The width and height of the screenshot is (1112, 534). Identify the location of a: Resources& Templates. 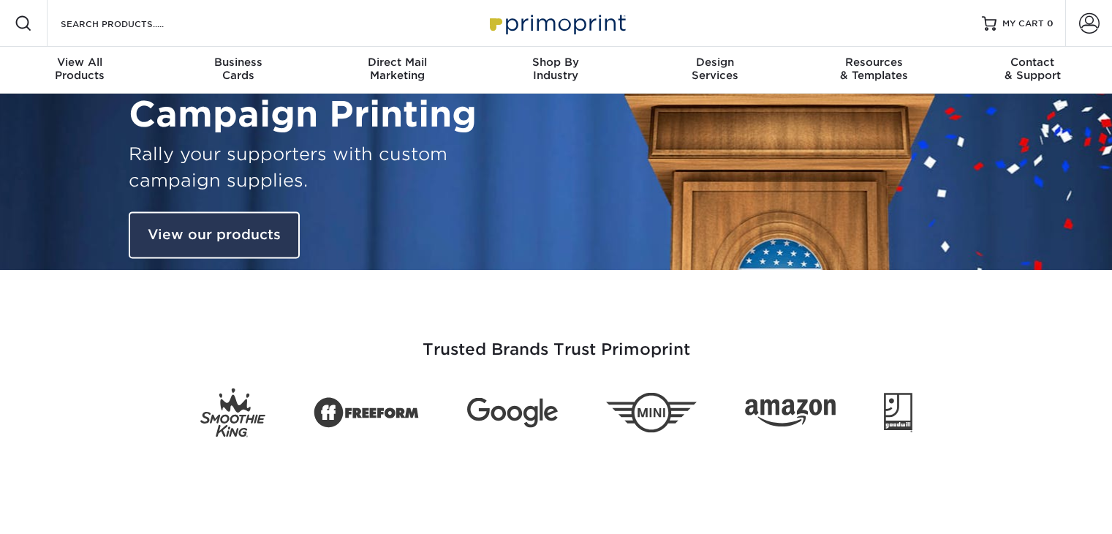
(873, 70).